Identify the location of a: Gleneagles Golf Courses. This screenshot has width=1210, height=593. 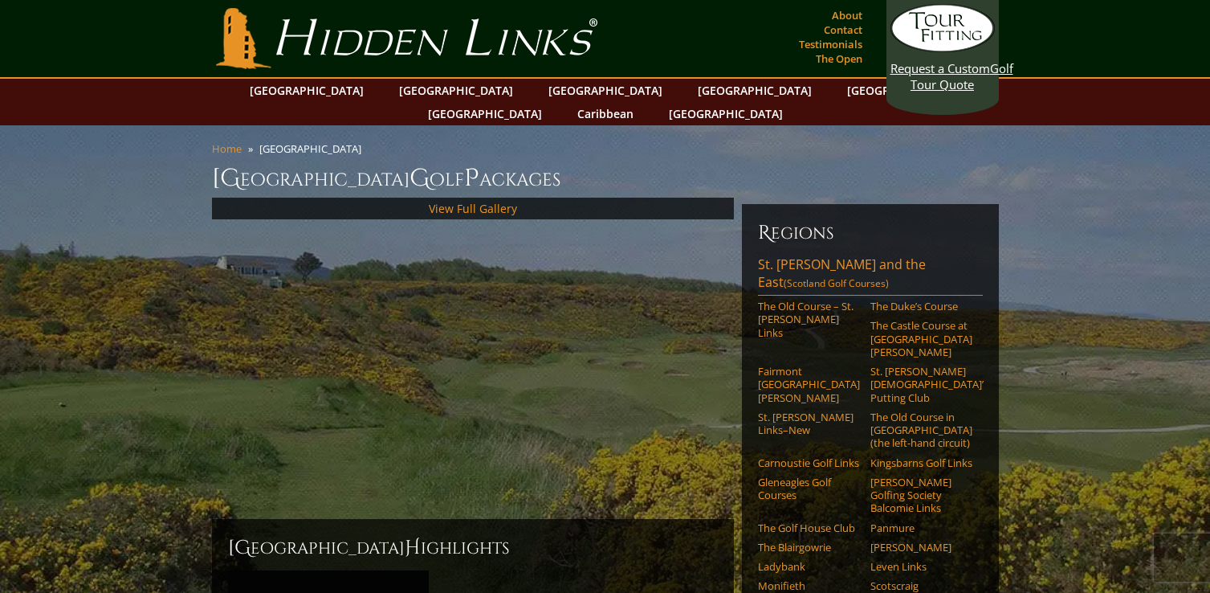
(809, 488).